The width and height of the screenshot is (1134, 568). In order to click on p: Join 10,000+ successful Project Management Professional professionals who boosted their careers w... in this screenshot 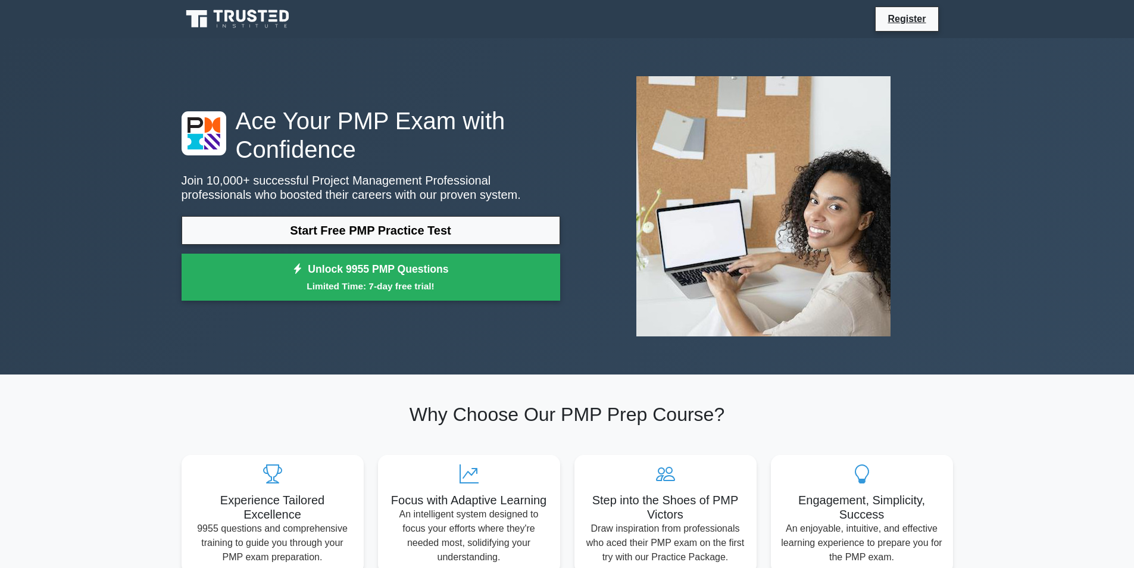, I will do `click(371, 187)`.